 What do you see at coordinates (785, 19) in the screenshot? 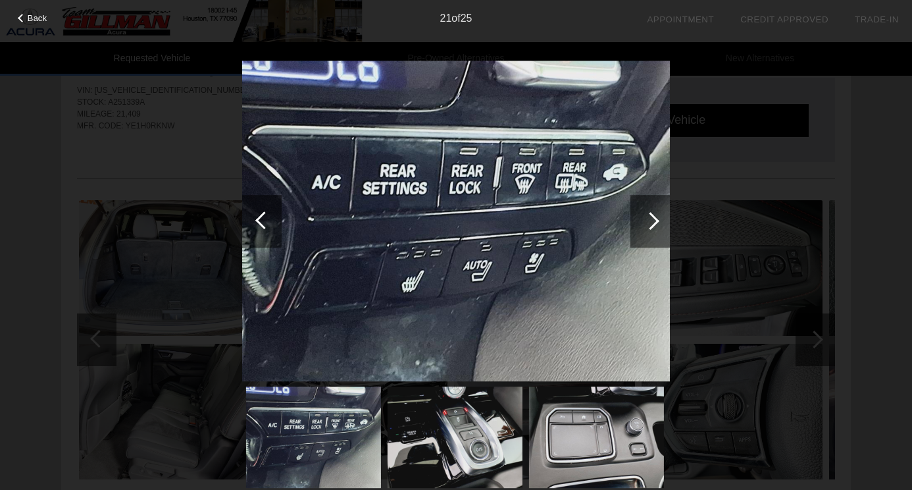
I see `a: Credit Approved` at bounding box center [785, 19].